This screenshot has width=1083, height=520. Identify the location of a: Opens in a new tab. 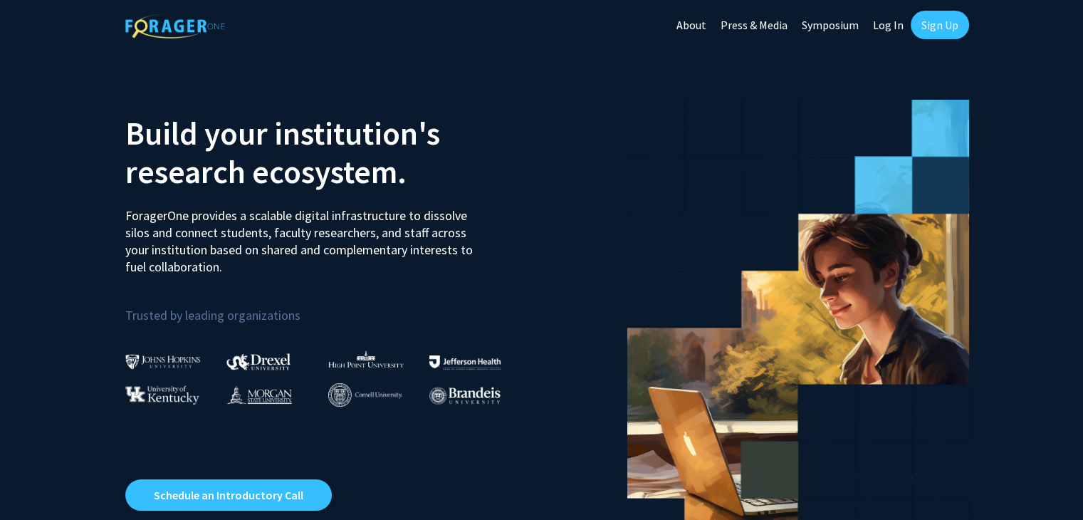
(228, 495).